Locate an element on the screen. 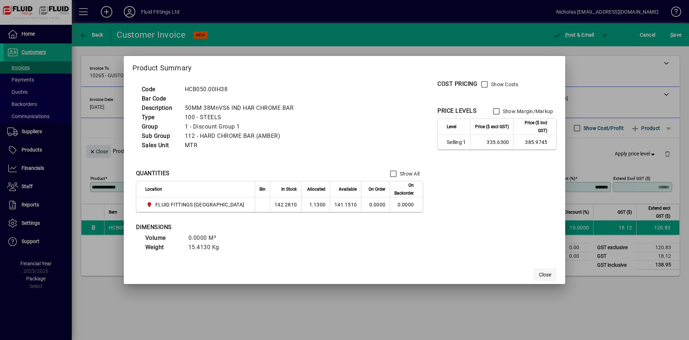 The width and height of the screenshot is (689, 340). td: 0.0000 is located at coordinates (406, 205).